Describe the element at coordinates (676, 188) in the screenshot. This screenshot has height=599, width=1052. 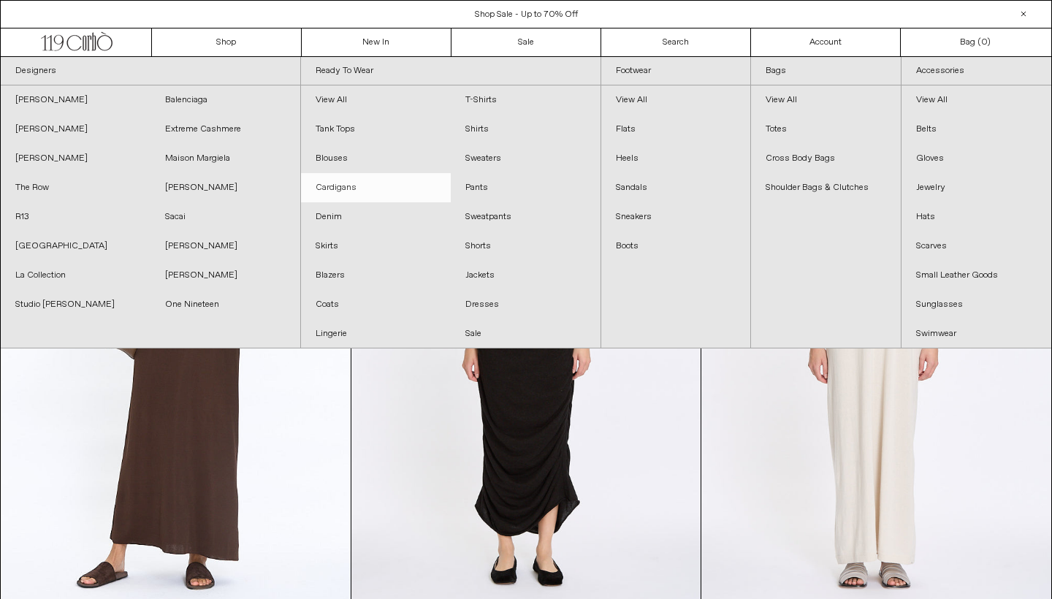
I see `a: Sandals` at that location.